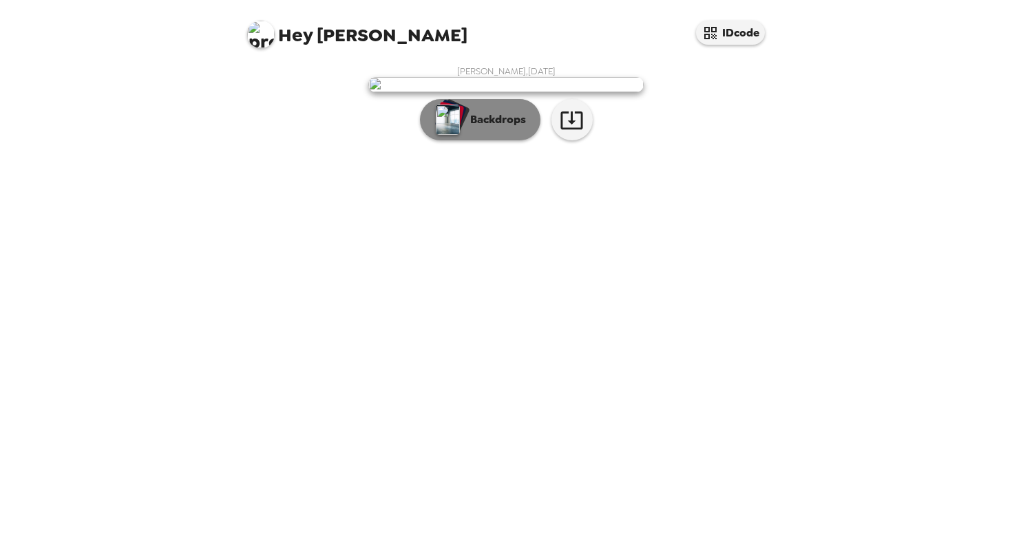  Describe the element at coordinates (295, 35) in the screenshot. I see `span: Hey` at that location.